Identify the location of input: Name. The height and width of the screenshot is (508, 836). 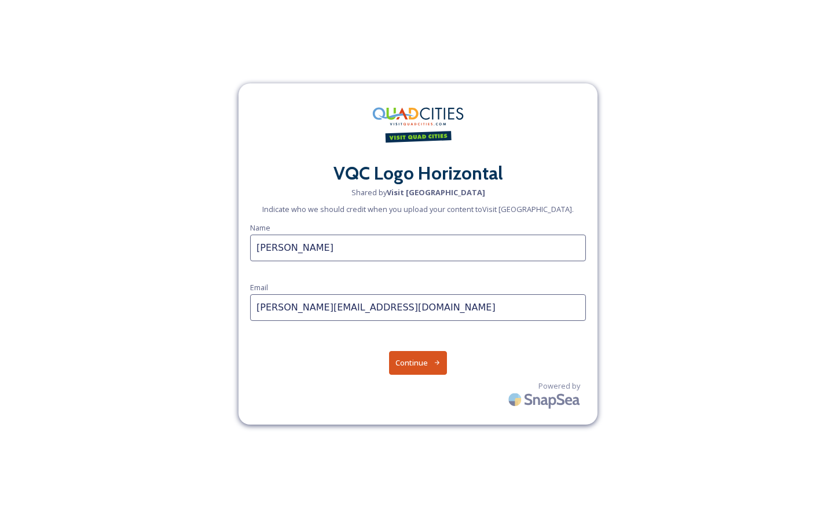
(418, 248).